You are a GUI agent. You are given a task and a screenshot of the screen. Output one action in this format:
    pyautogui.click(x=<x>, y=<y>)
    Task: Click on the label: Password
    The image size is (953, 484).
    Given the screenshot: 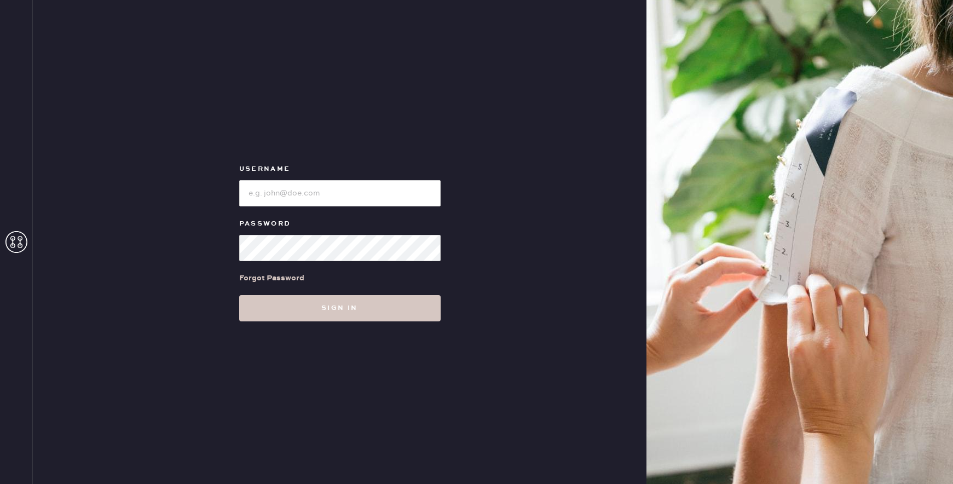 What is the action you would take?
    pyautogui.click(x=340, y=224)
    